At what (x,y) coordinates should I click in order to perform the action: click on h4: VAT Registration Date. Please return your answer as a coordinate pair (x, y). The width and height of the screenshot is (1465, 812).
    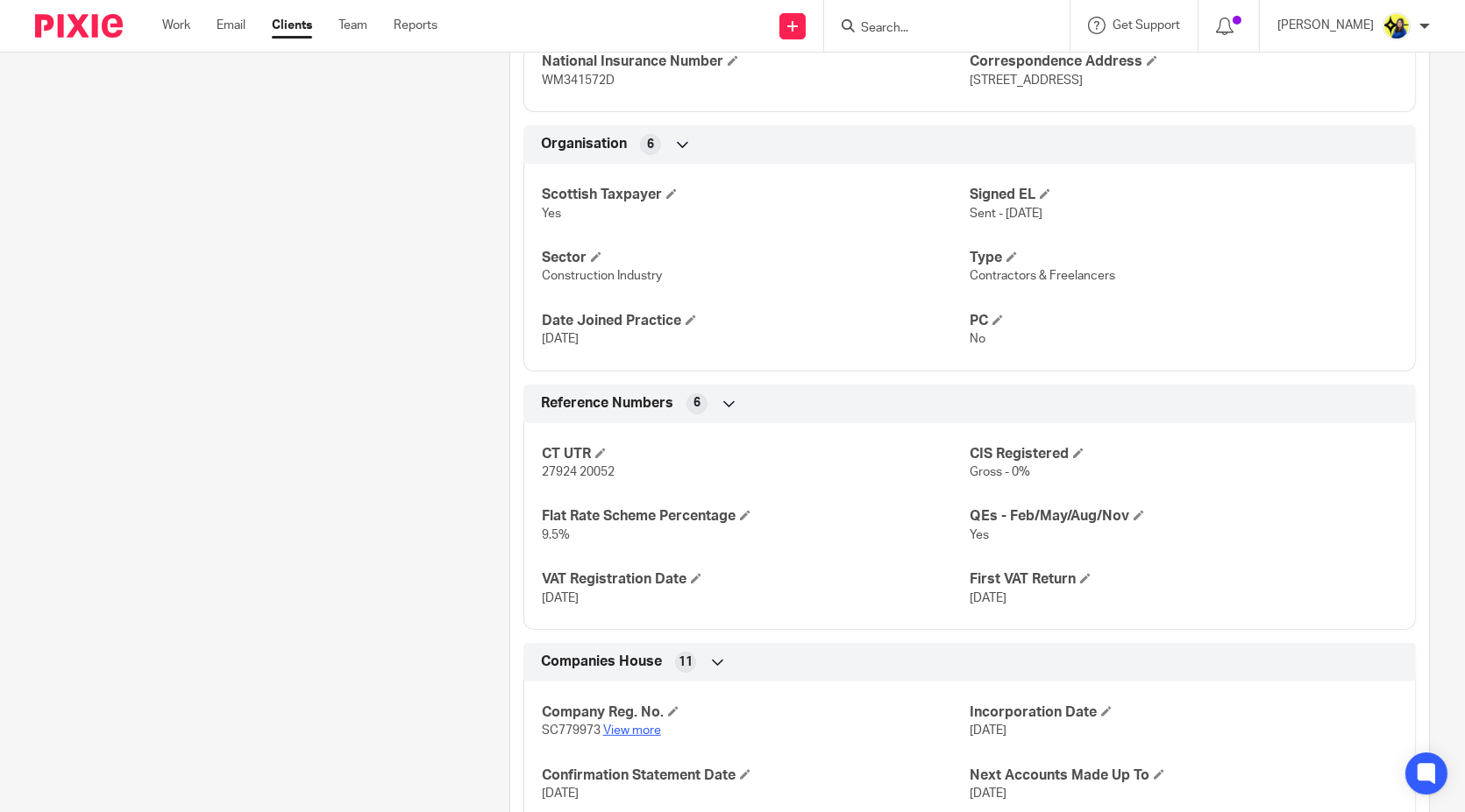
    Looking at the image, I should click on (755, 579).